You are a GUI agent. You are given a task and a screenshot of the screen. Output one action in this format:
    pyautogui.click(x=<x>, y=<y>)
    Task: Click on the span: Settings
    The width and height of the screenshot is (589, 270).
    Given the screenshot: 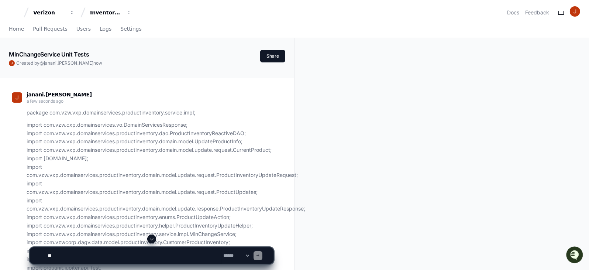 What is the action you would take?
    pyautogui.click(x=131, y=29)
    